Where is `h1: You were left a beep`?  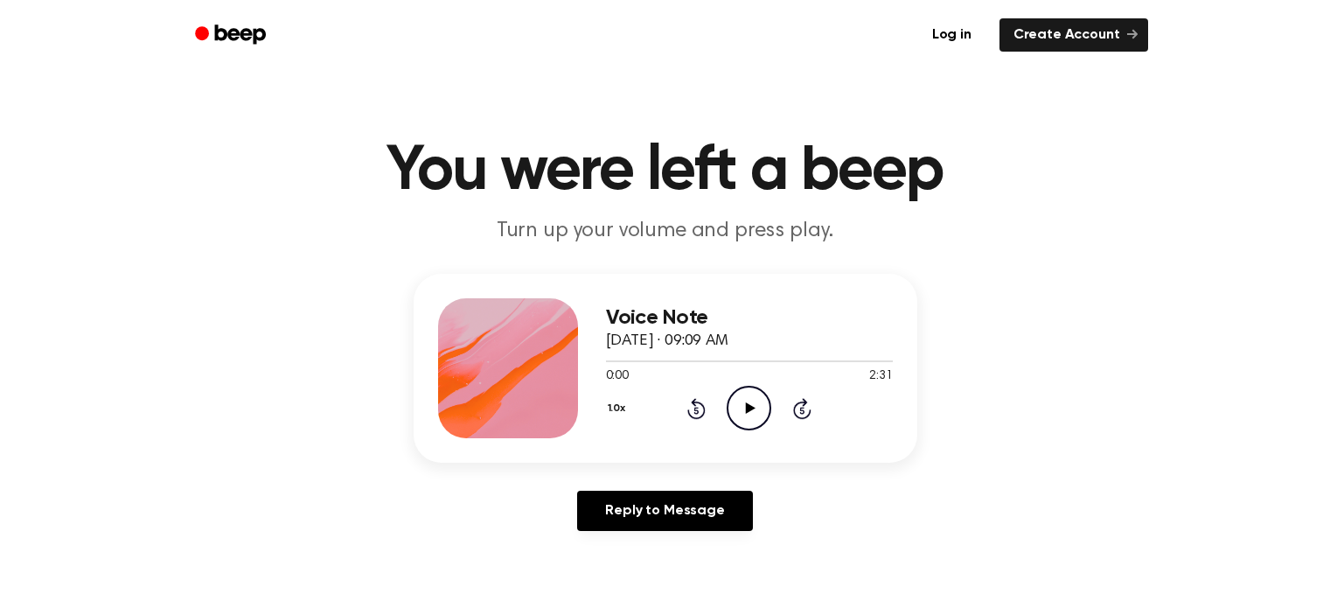
h1: You were left a beep is located at coordinates (666, 171).